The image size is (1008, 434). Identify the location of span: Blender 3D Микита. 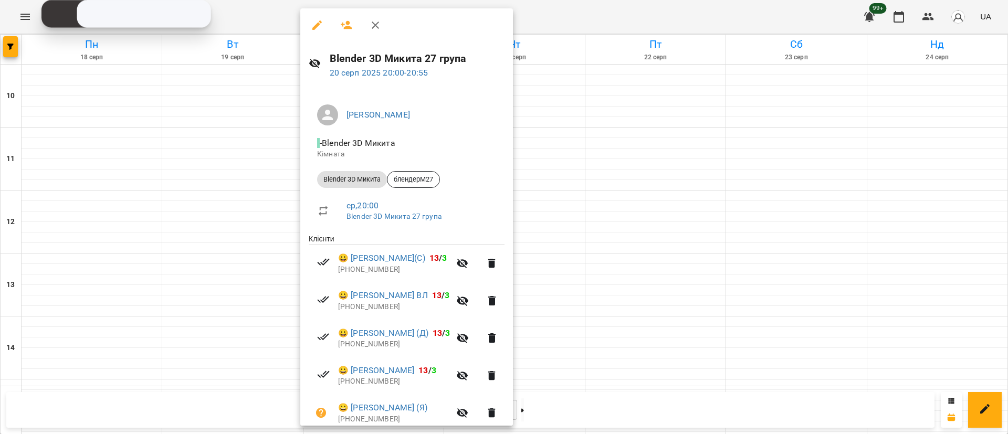
(352, 180).